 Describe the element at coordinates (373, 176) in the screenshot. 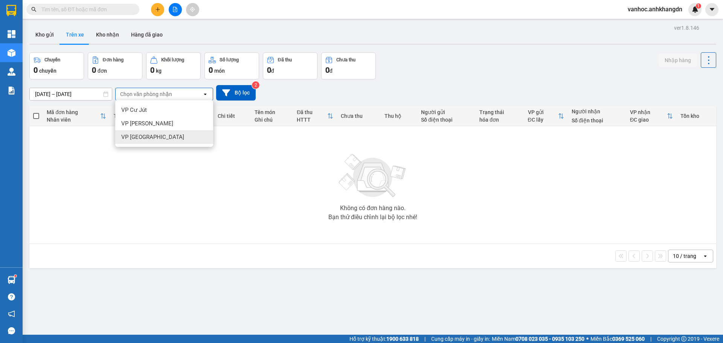

I see `img: svg+xml;base64,PHN2ZyBjbGFzcz0ibGlzdC1wbHVnX19zdmciIHhtbG5zPSJodHRwOi8vd3d3LnczLm9yZy8yMDAwL3N2Zy...` at that location.